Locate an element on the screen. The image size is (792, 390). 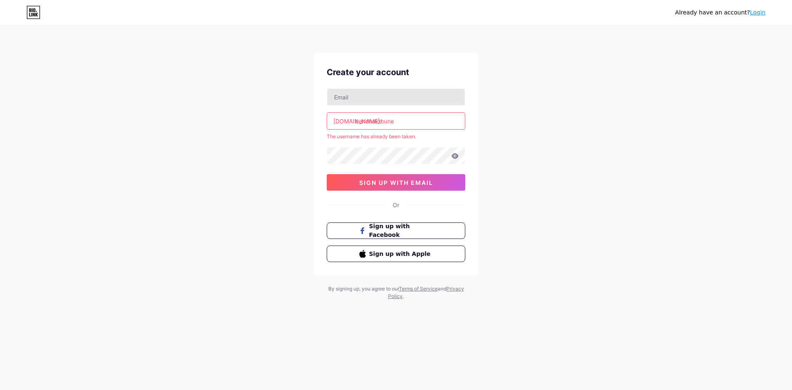
div: Create your account is located at coordinates (396, 72).